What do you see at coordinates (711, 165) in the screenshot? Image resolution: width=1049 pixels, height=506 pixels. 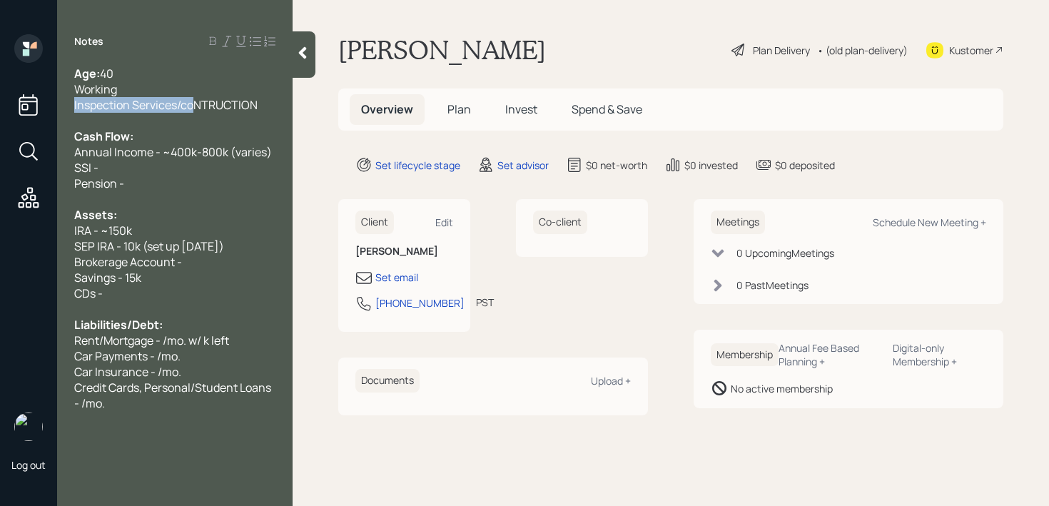 I see `div: $0 invested` at bounding box center [711, 165].